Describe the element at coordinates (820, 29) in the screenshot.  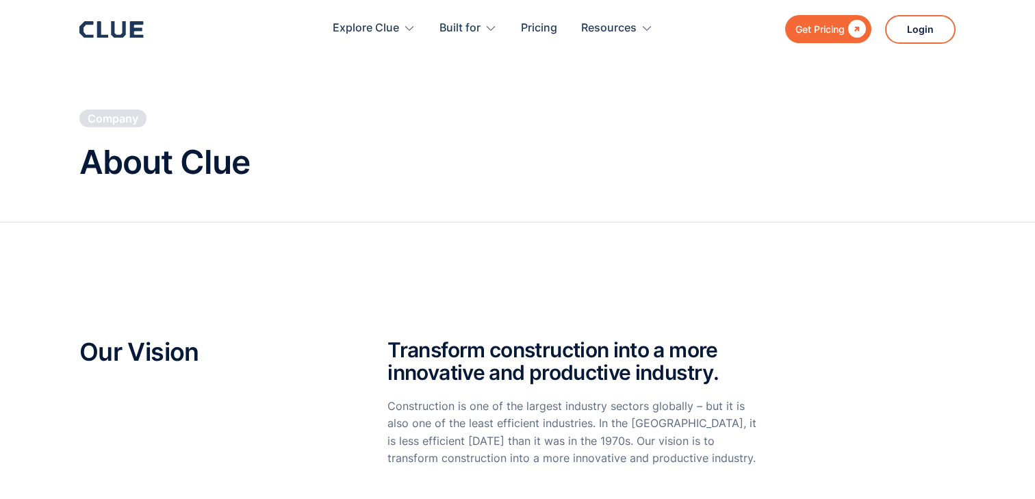
I see `div: Get Pricing` at that location.